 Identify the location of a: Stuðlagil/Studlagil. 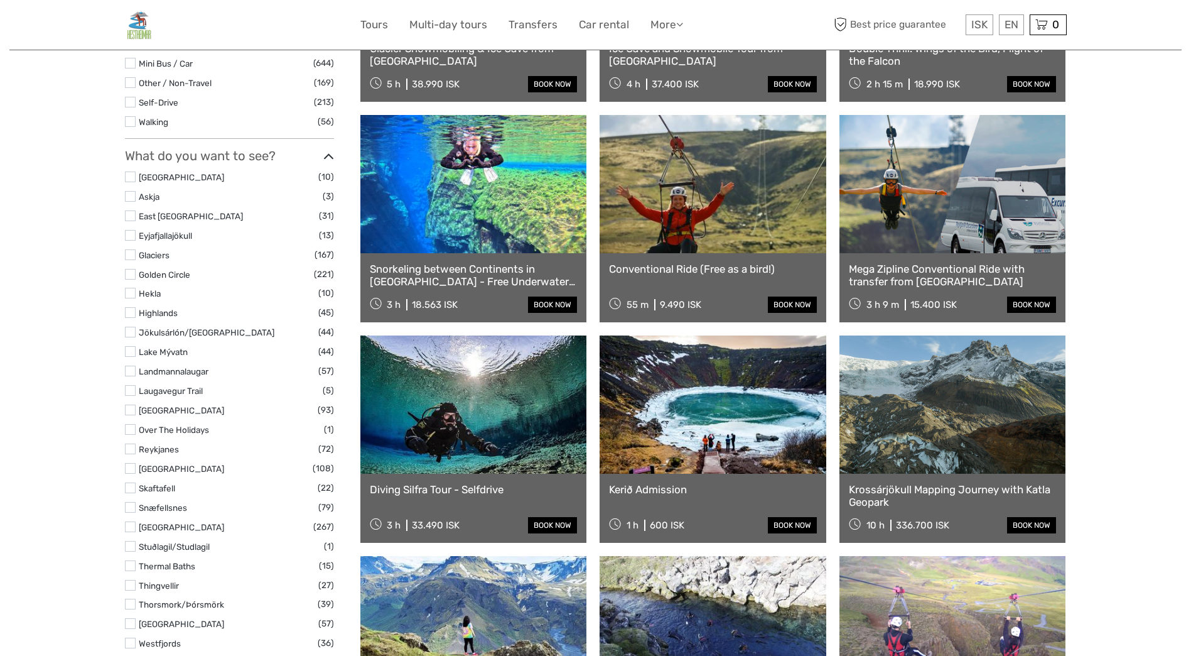
(174, 546).